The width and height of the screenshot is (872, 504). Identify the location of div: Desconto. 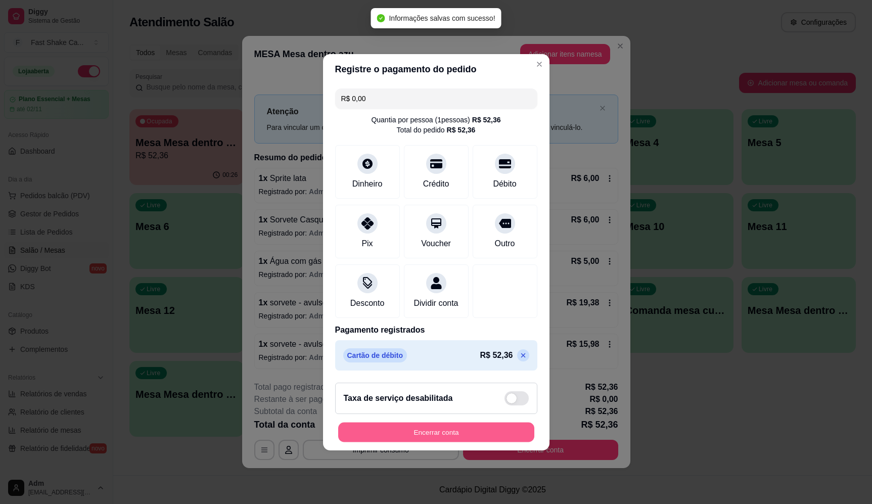
(368, 303).